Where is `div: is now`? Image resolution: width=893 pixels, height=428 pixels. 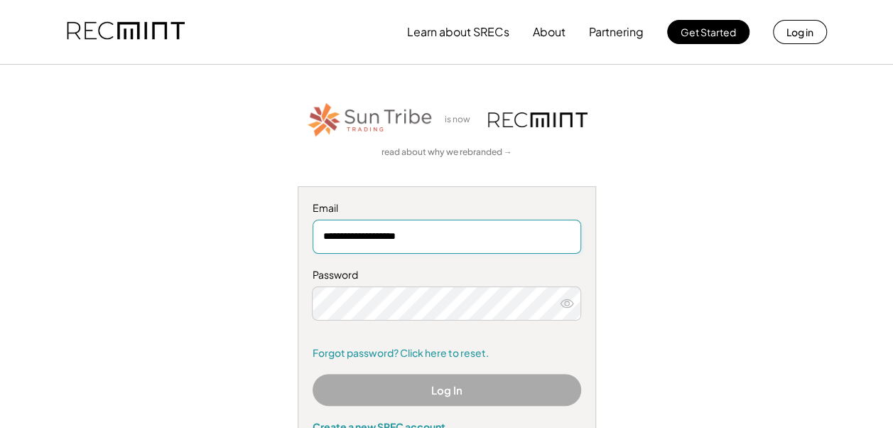
div: is now is located at coordinates (461, 119).